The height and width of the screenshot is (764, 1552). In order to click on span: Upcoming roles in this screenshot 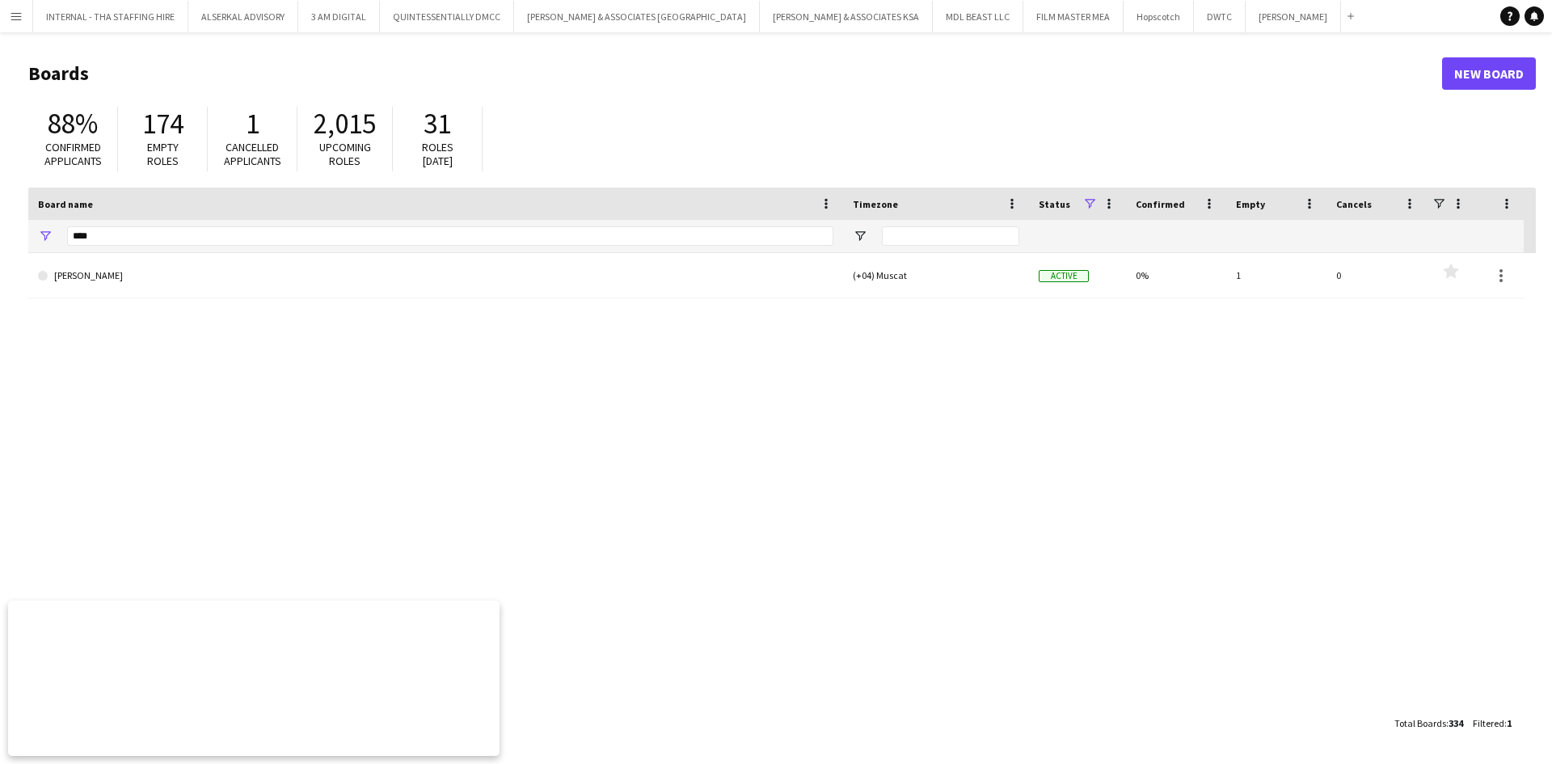, I will do `click(345, 154)`.